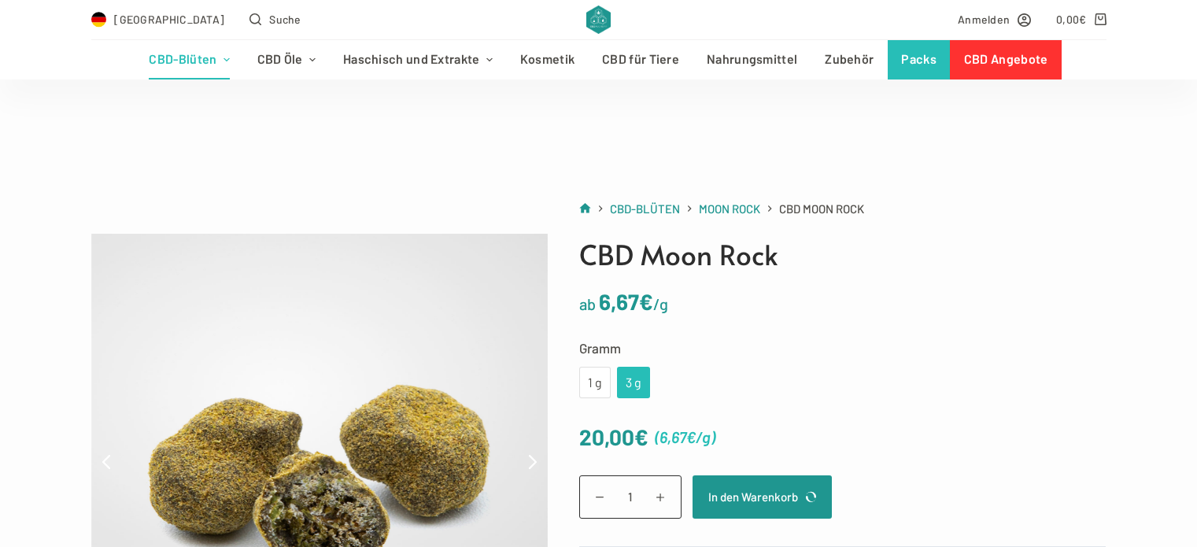 The height and width of the screenshot is (547, 1197). What do you see at coordinates (598, 20) in the screenshot?
I see `img: CBD Alchemy` at bounding box center [598, 20].